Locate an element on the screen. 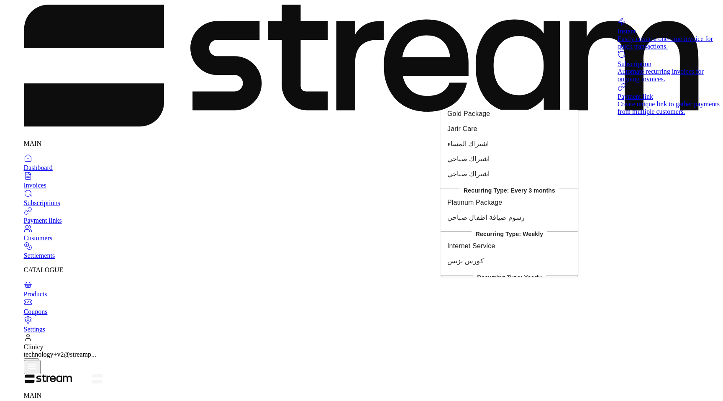 The image size is (723, 401). span: كورس بزنس is located at coordinates (465, 261).